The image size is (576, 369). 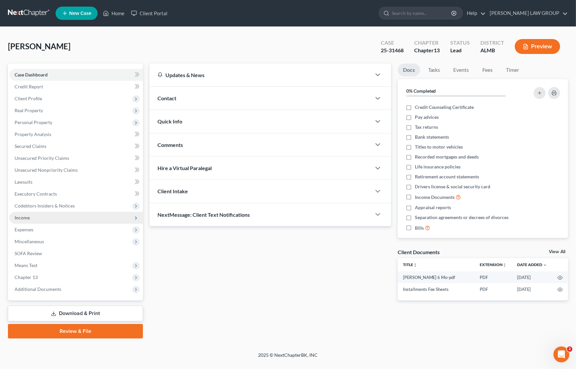 What do you see at coordinates (437, 50) in the screenshot?
I see `span: 13` at bounding box center [437, 50].